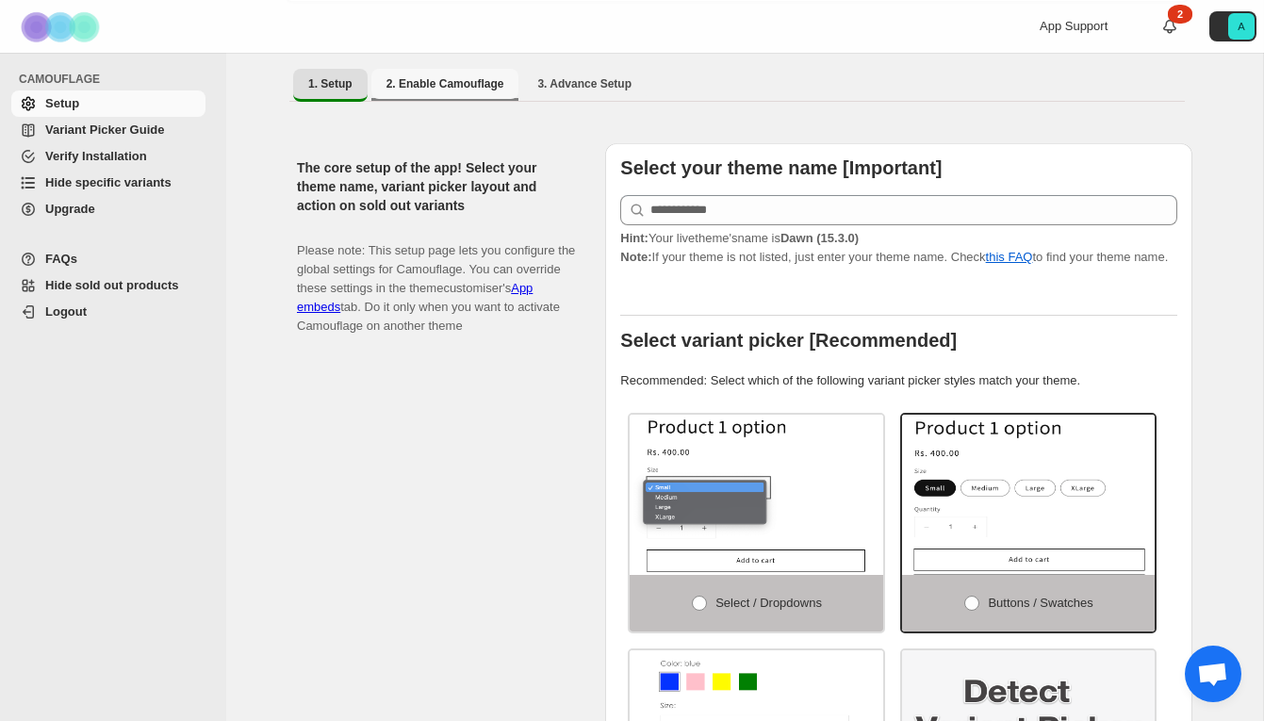 Image resolution: width=1264 pixels, height=721 pixels. What do you see at coordinates (739, 238) in the screenshot?
I see `span: Your live theme's name is` at bounding box center [739, 238].